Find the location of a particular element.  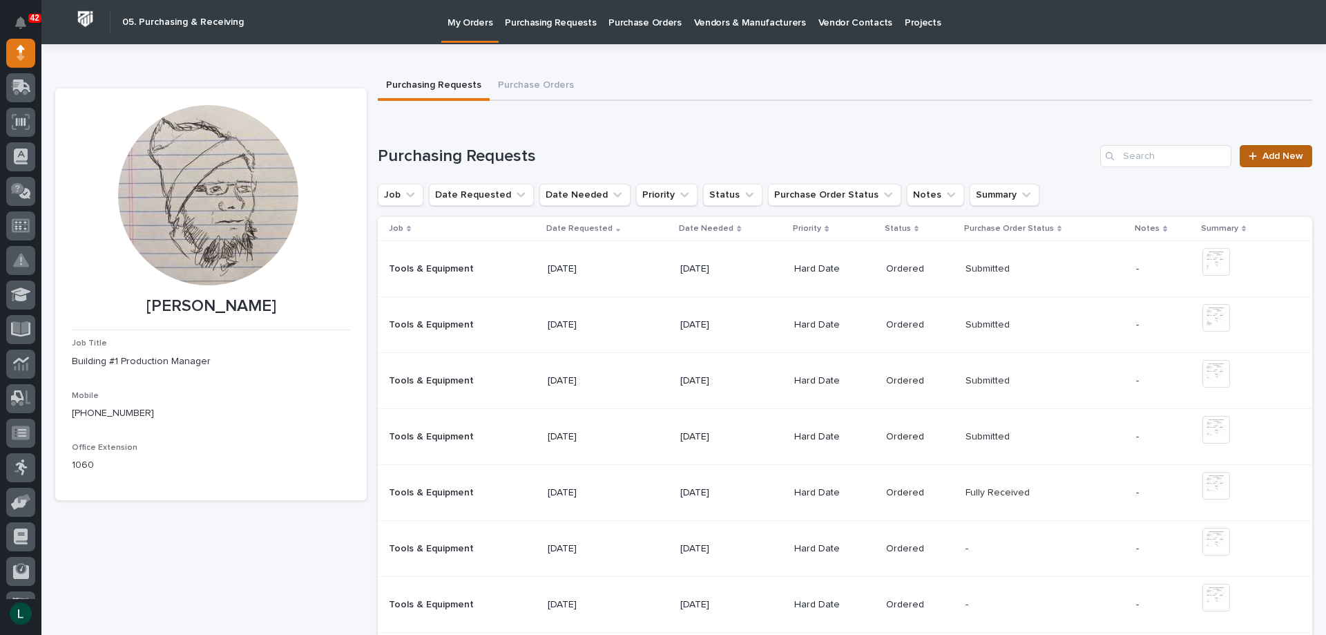

p: Job is located at coordinates (396, 229).